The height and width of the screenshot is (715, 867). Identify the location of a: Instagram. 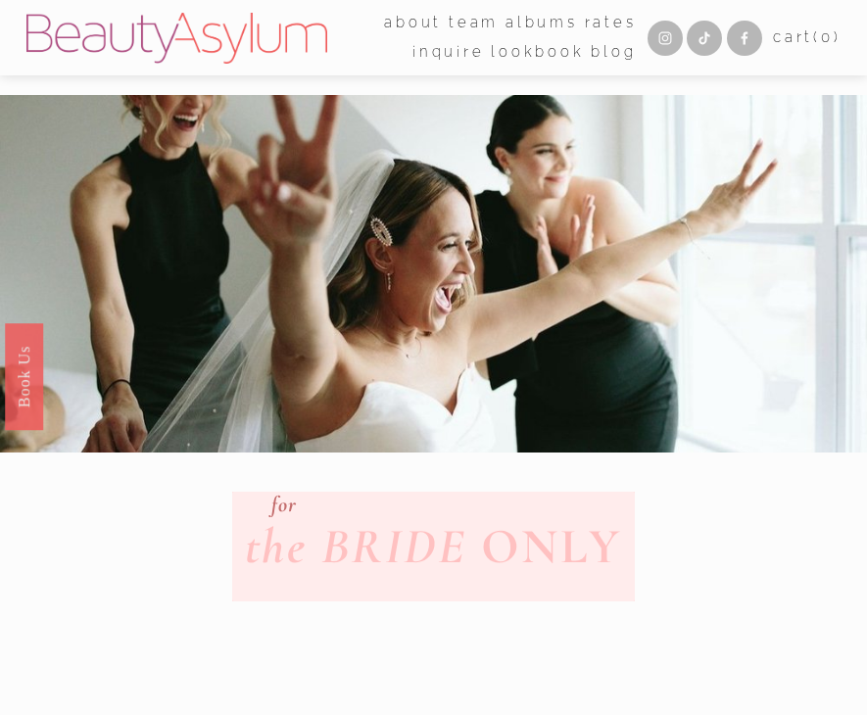
(665, 38).